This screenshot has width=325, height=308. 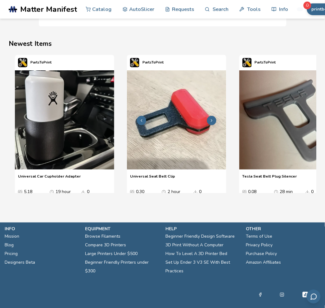 What do you see at coordinates (63, 194) in the screenshot?
I see `div: 19 hour` at bounding box center [63, 194].